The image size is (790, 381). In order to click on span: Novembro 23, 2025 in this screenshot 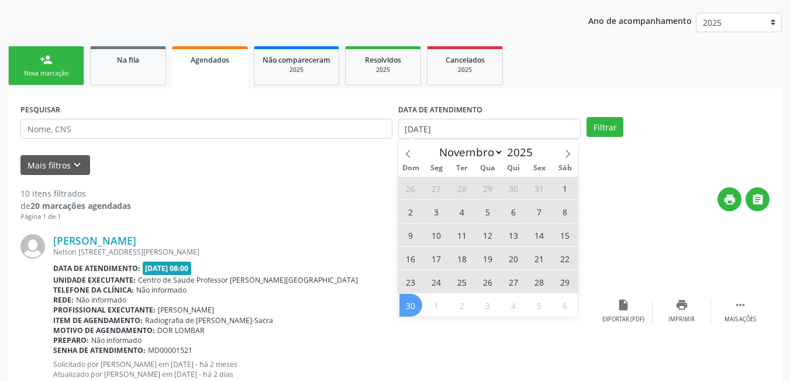, I will do `click(411, 281)`.